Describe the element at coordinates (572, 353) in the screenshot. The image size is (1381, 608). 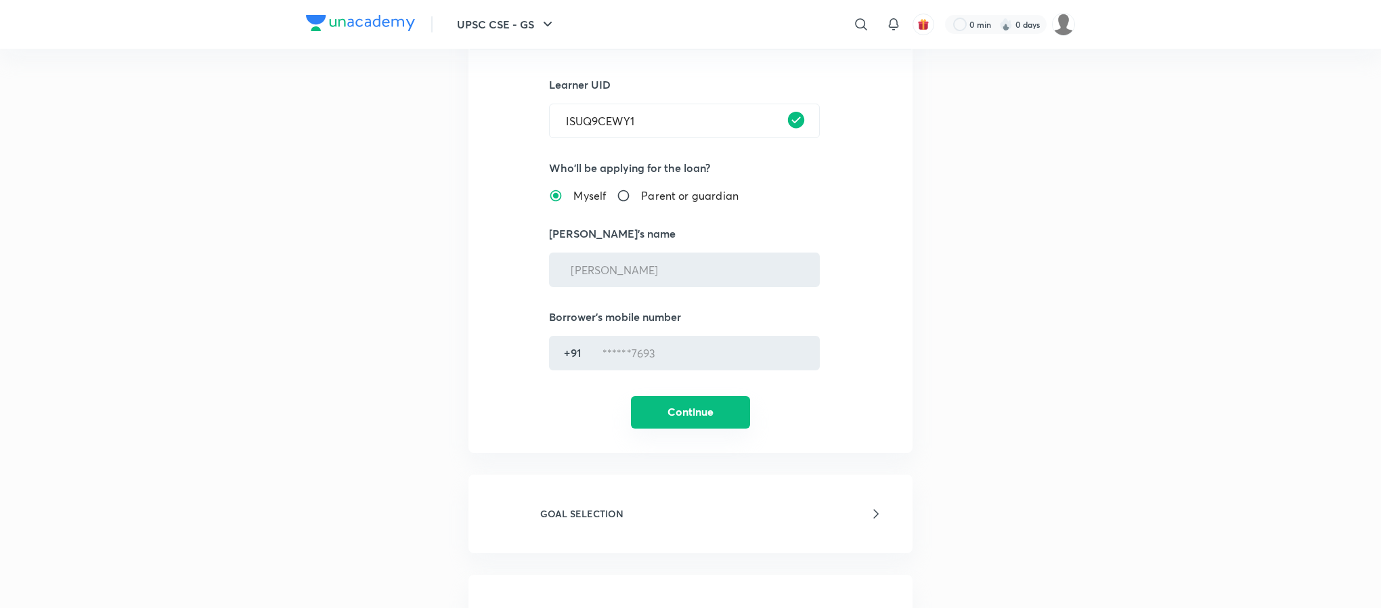
I see `p: +91` at that location.